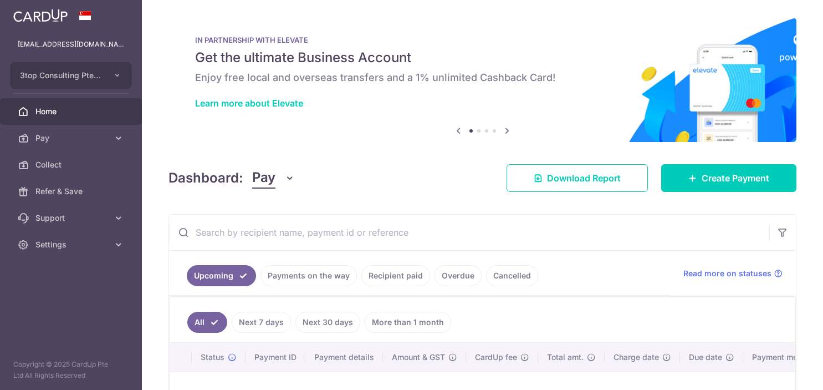 This screenshot has height=390, width=823. What do you see at coordinates (207, 322) in the screenshot?
I see `a: All` at bounding box center [207, 322].